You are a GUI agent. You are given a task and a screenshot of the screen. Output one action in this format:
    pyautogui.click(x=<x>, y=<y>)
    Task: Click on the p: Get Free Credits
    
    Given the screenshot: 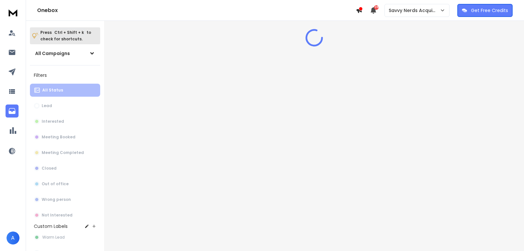 What is the action you would take?
    pyautogui.click(x=490, y=10)
    